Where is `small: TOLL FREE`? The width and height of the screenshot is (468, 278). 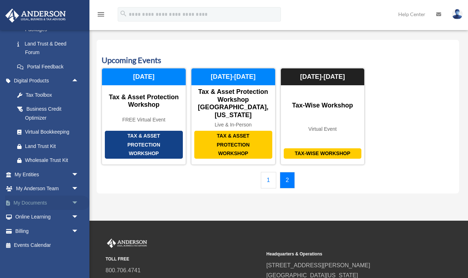 small: TOLL FREE is located at coordinates (184, 259).